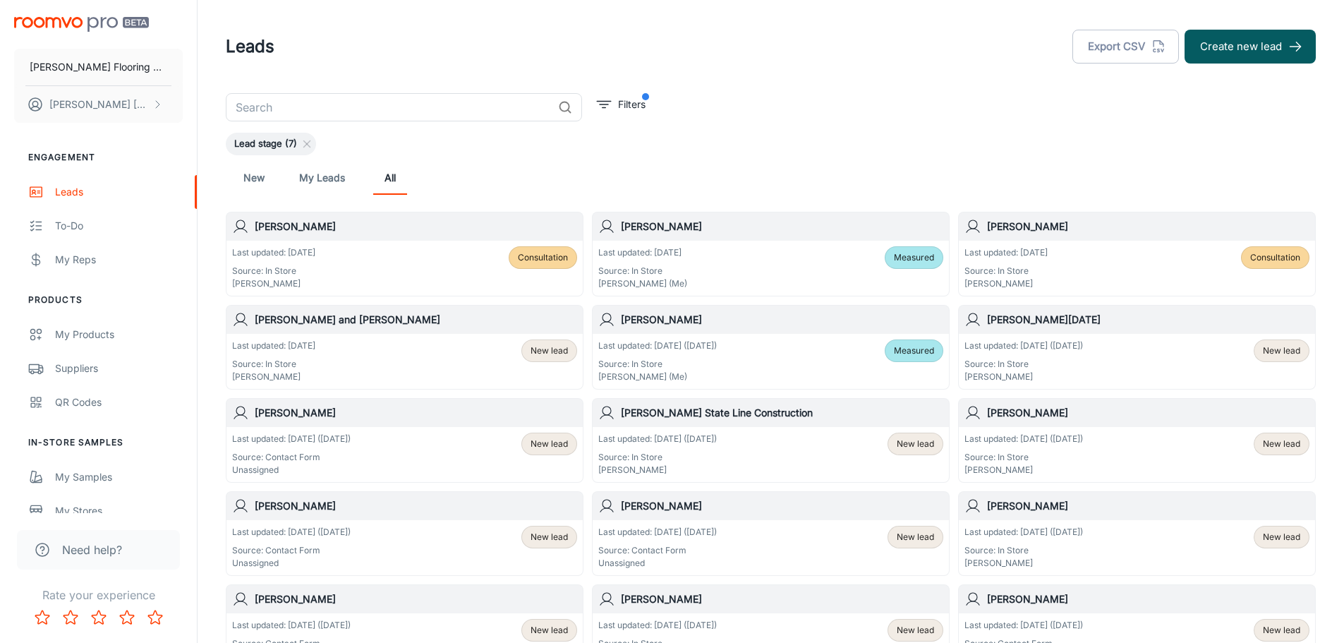 This screenshot has height=643, width=1344. Describe the element at coordinates (81, 24) in the screenshot. I see `img: Roomvo PRO Beta` at that location.